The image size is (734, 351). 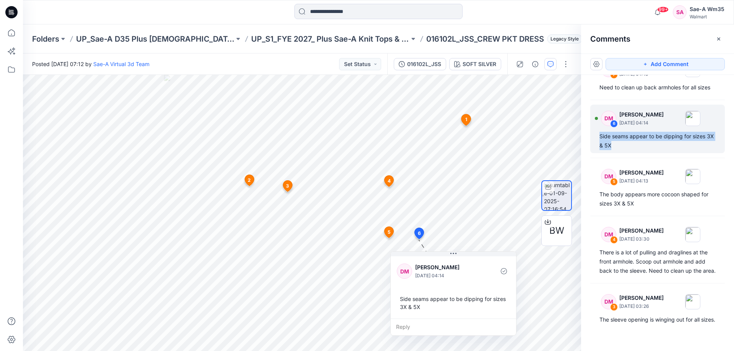 I want to click on span: 99+, so click(x=663, y=10).